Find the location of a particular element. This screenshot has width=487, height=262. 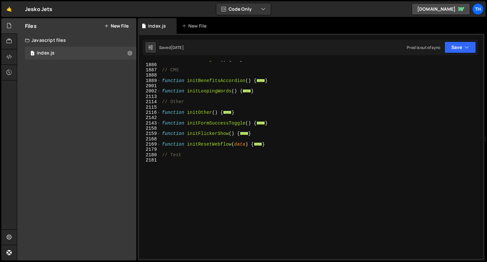

div: 2113 is located at coordinates (150, 97).